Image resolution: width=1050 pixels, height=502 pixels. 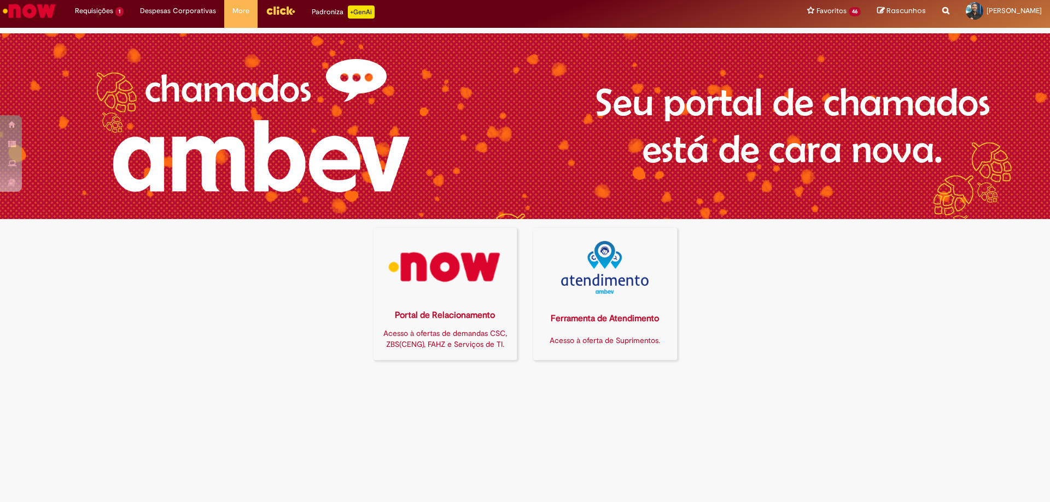 What do you see at coordinates (445, 339) in the screenshot?
I see `div: Acesso à ofertas de demandas CSC, ZBS(CENG), FAHZ e Serviços de TI.` at bounding box center [445, 339].